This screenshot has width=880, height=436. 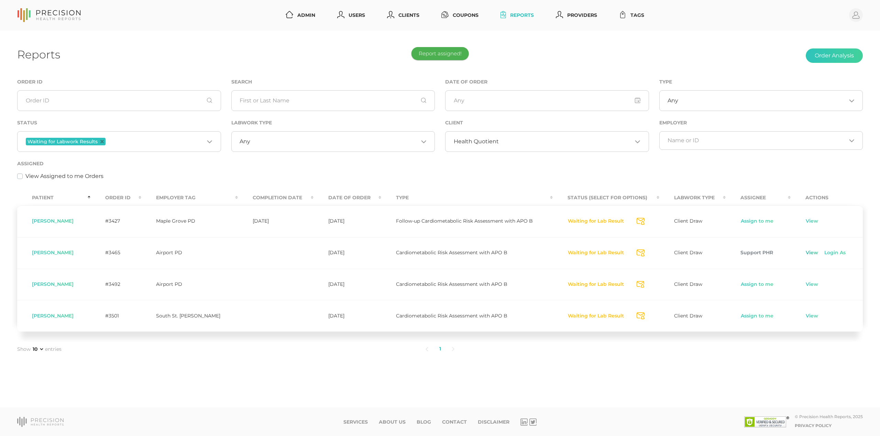 What do you see at coordinates (632, 15) in the screenshot?
I see `a: Tags` at bounding box center [632, 15].